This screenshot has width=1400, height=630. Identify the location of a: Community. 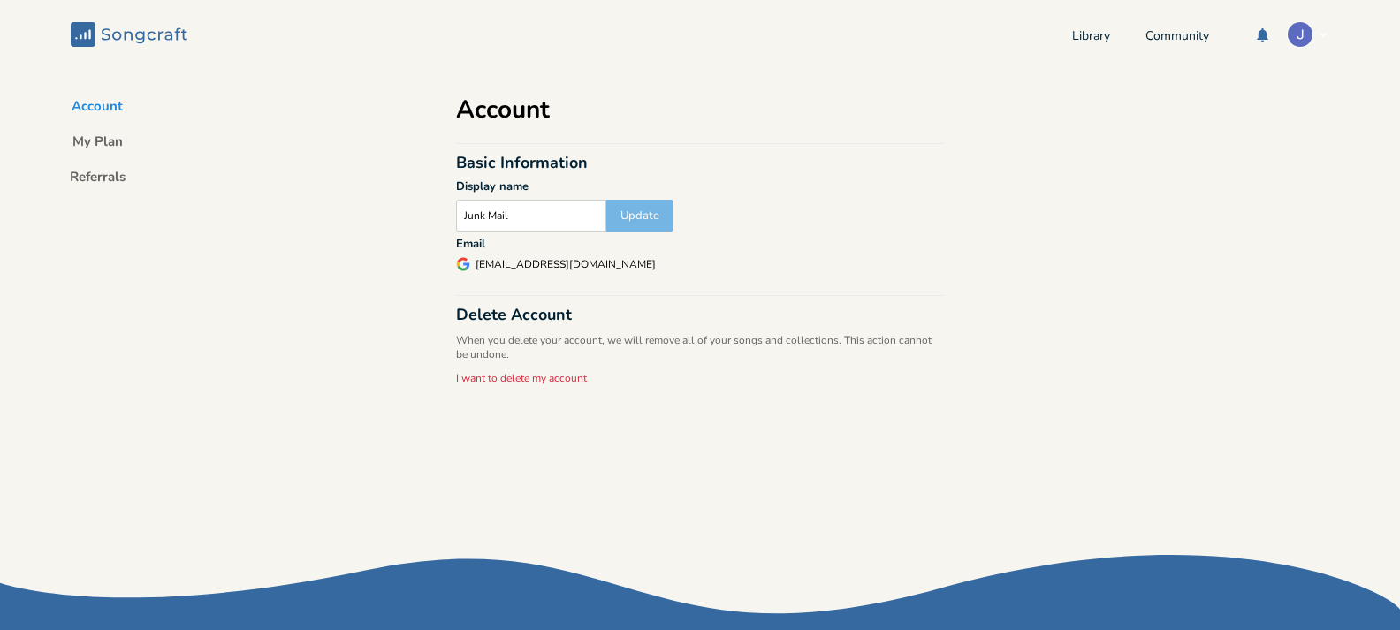
(1177, 37).